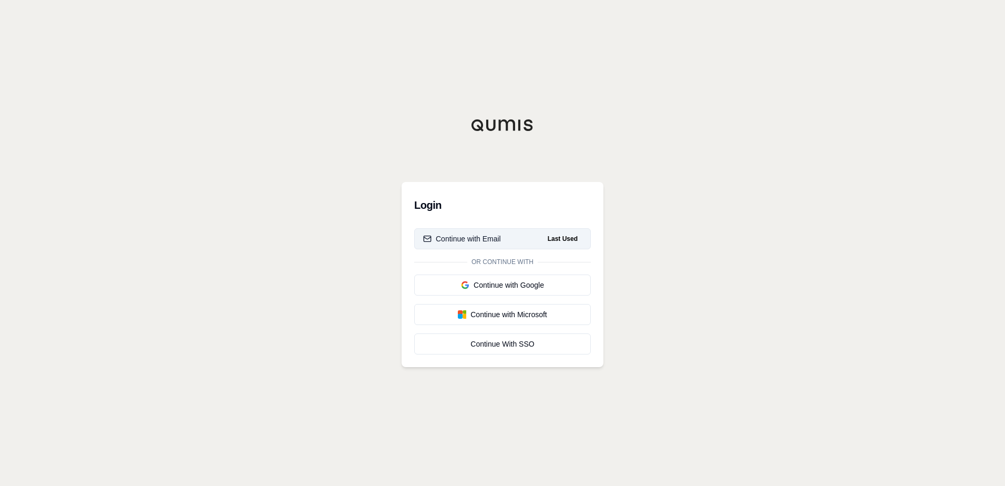  I want to click on span: Or continue with, so click(503, 262).